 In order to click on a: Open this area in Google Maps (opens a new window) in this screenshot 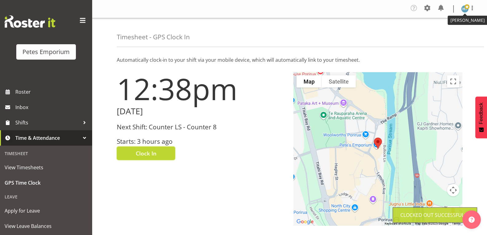, I will do `click(305, 222)`.